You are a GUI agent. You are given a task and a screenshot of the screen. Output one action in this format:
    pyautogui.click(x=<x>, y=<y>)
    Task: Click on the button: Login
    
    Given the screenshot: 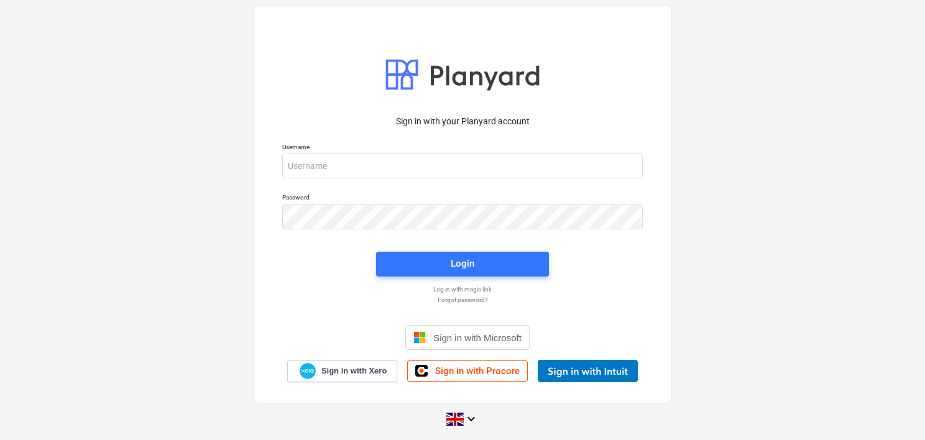 What is the action you would take?
    pyautogui.click(x=462, y=264)
    